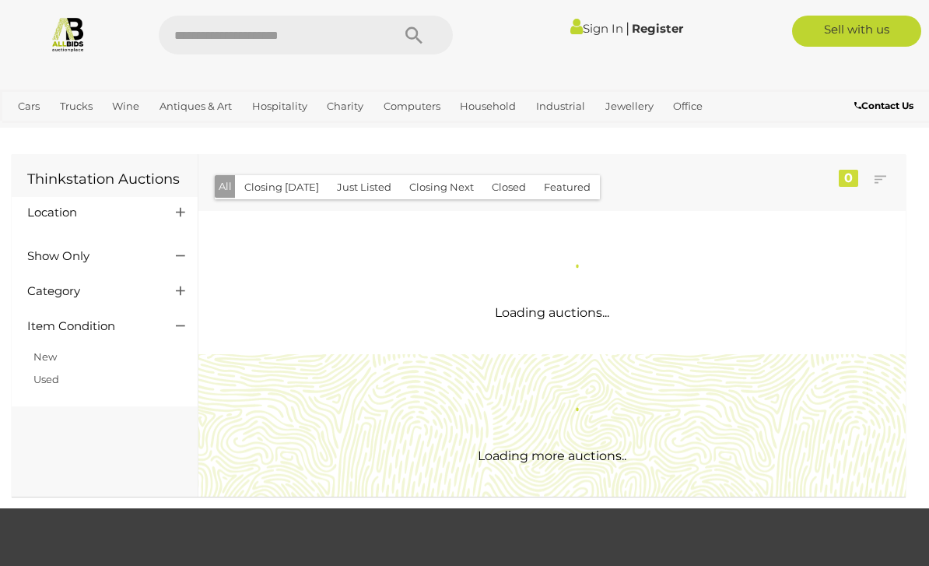 The height and width of the screenshot is (566, 929). What do you see at coordinates (29, 106) in the screenshot?
I see `a: Cars` at bounding box center [29, 106].